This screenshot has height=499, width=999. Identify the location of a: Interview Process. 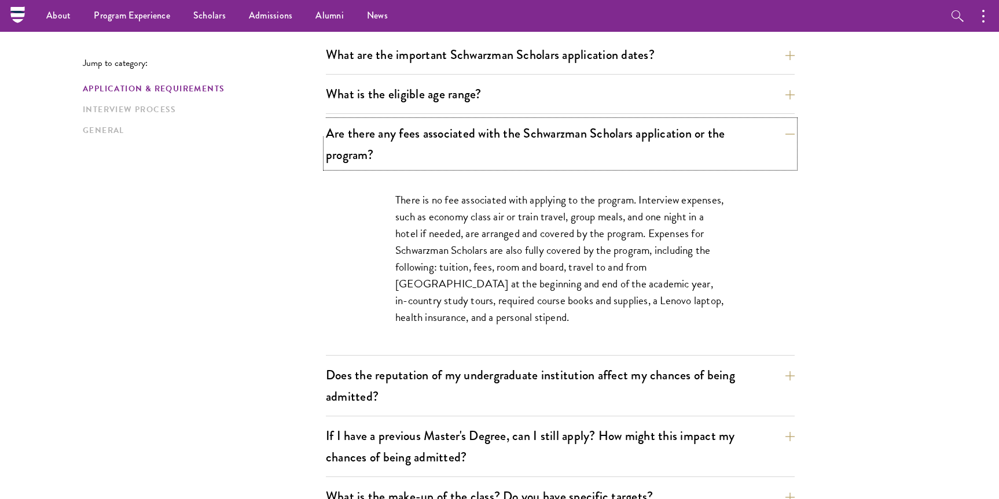
(201, 109).